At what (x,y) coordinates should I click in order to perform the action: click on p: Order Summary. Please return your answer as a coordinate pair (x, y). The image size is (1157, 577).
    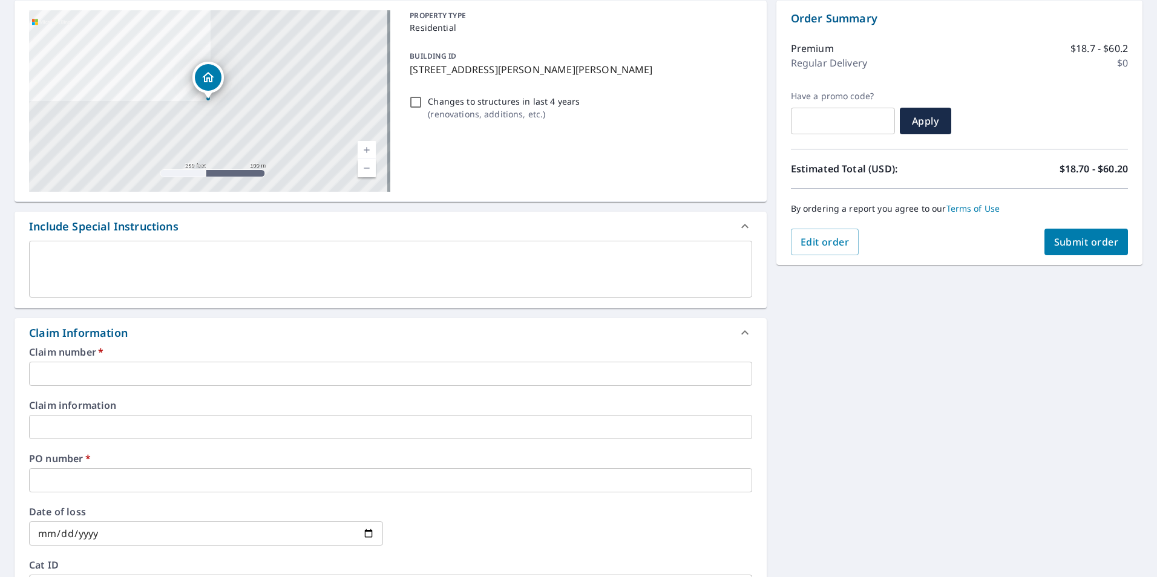
    Looking at the image, I should click on (959, 18).